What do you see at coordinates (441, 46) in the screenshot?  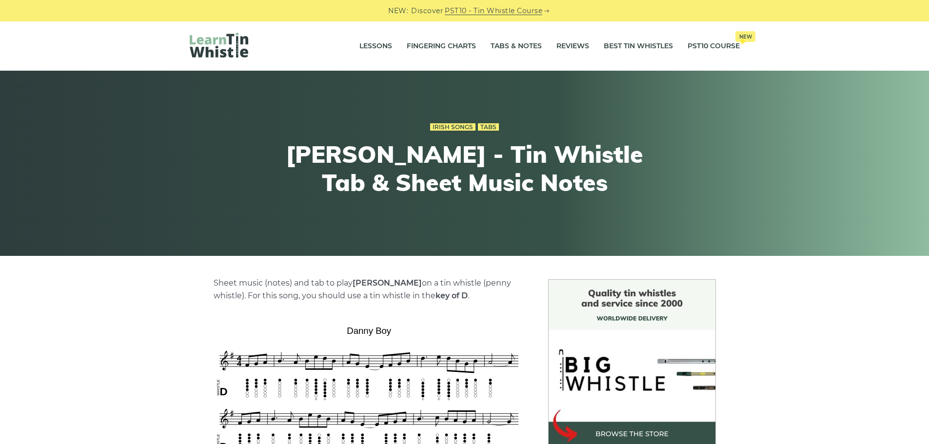 I see `a: Fingering Charts` at bounding box center [441, 46].